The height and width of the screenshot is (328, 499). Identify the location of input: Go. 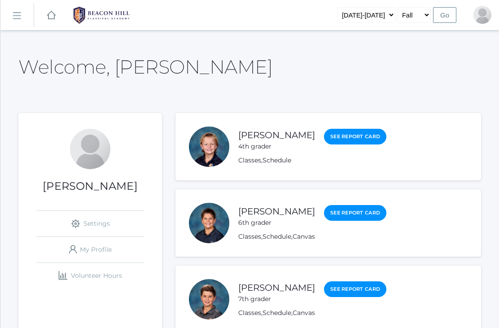
(445, 15).